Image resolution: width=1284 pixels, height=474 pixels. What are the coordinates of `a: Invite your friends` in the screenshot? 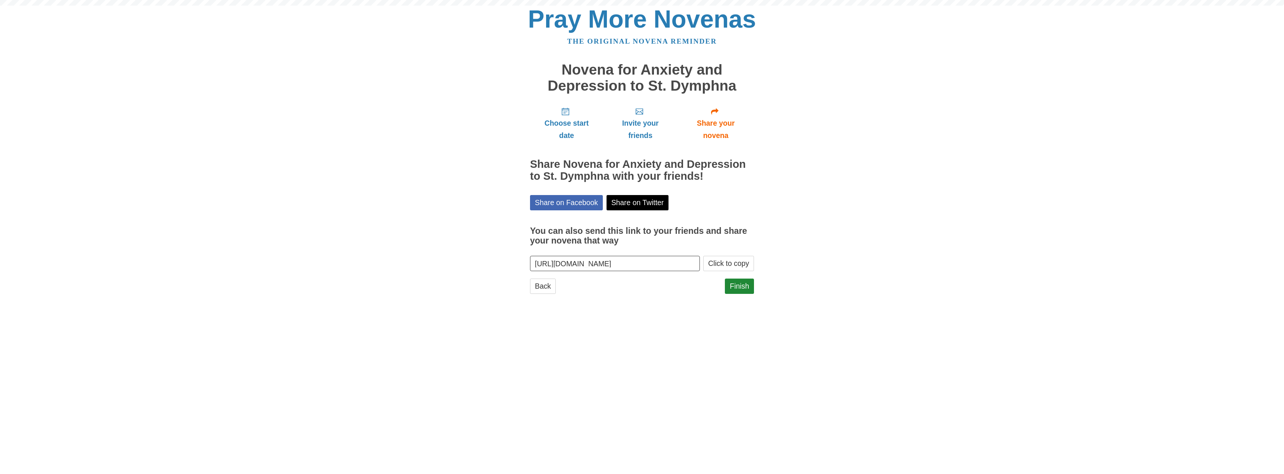 It's located at (640, 123).